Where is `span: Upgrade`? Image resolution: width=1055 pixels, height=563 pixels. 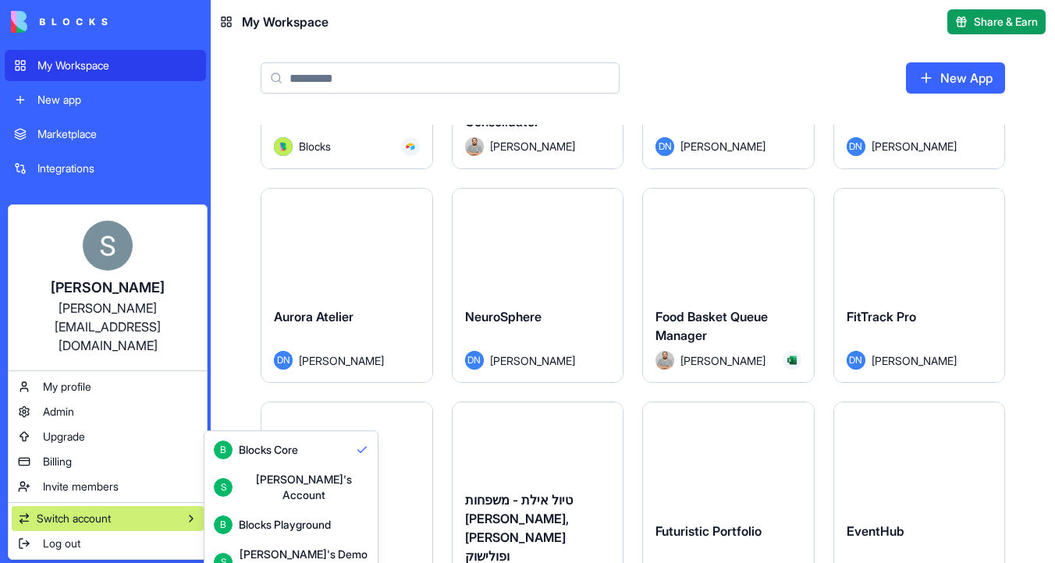 span: Upgrade is located at coordinates (64, 437).